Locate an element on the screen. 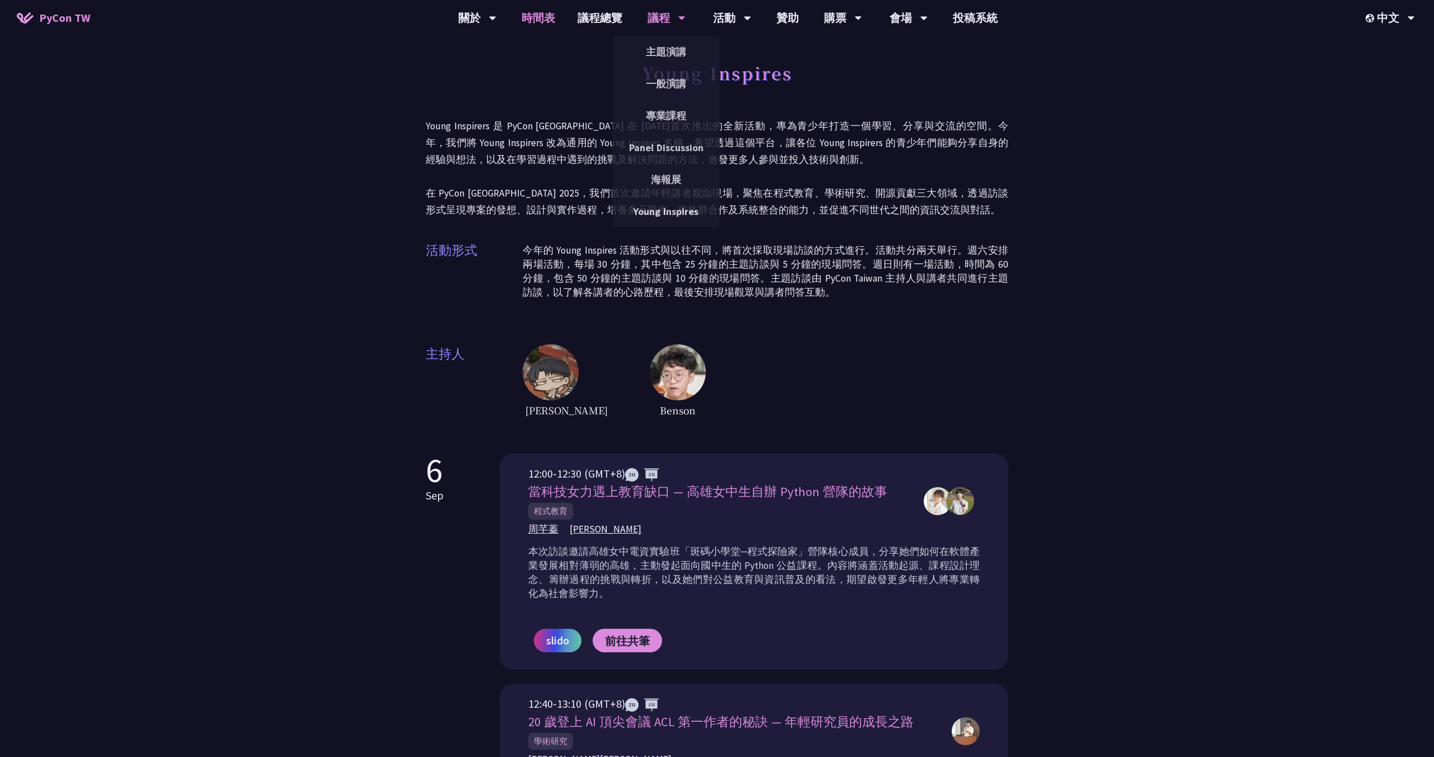  span: 學術研究 is located at coordinates (551, 742).